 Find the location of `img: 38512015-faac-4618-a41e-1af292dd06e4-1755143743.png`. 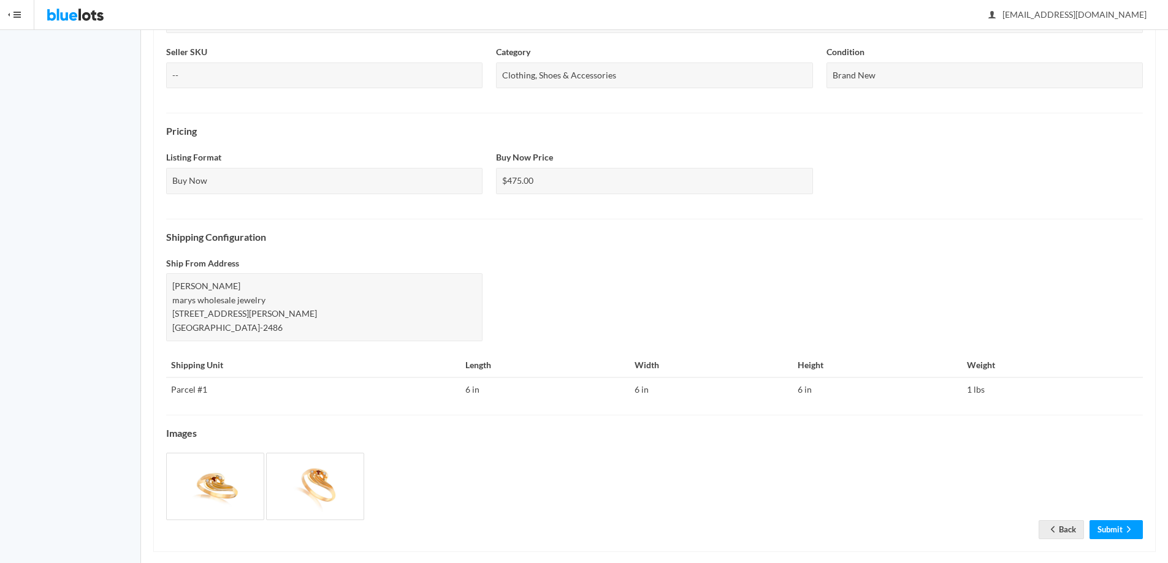

img: 38512015-faac-4618-a41e-1af292dd06e4-1755143743.png is located at coordinates (315, 487).